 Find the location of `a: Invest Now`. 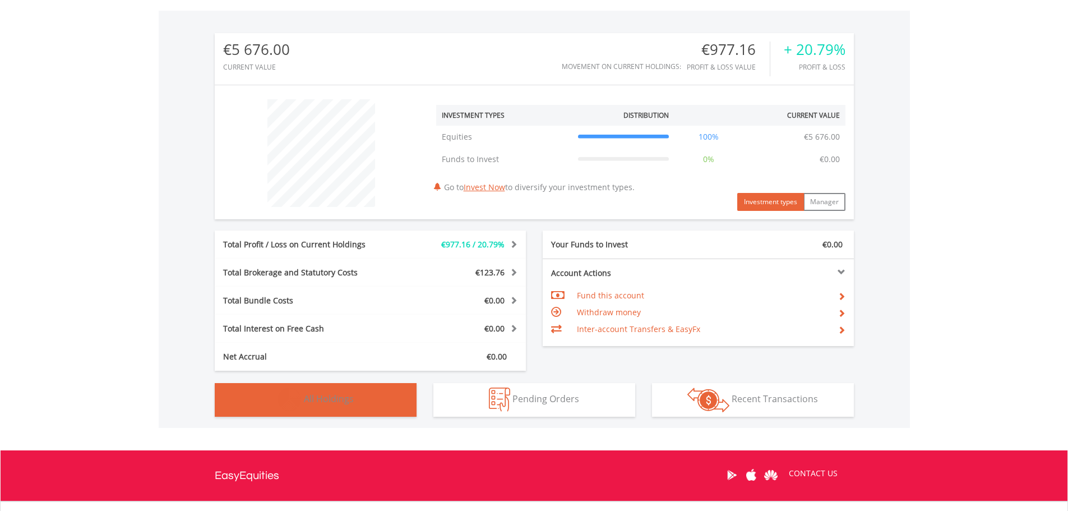

a: Invest Now is located at coordinates (484, 187).